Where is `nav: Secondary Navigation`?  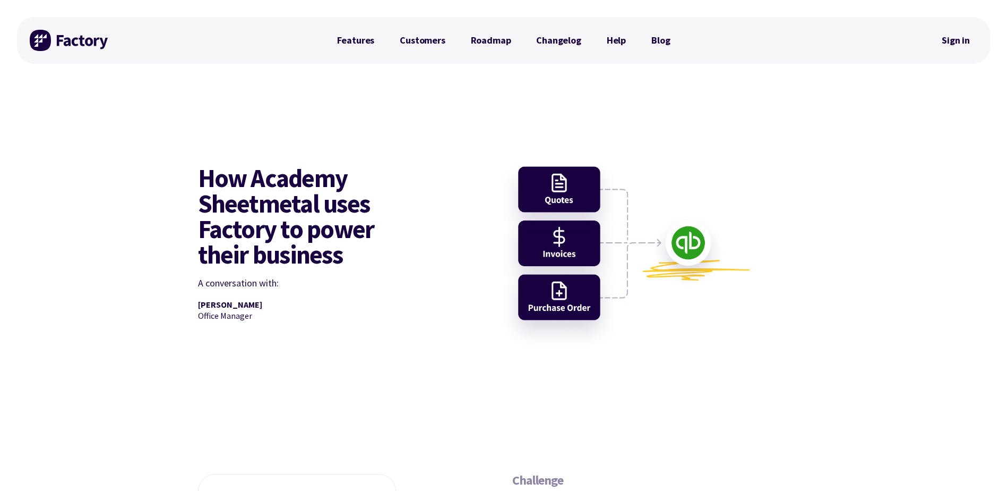
nav: Secondary Navigation is located at coordinates (956, 40).